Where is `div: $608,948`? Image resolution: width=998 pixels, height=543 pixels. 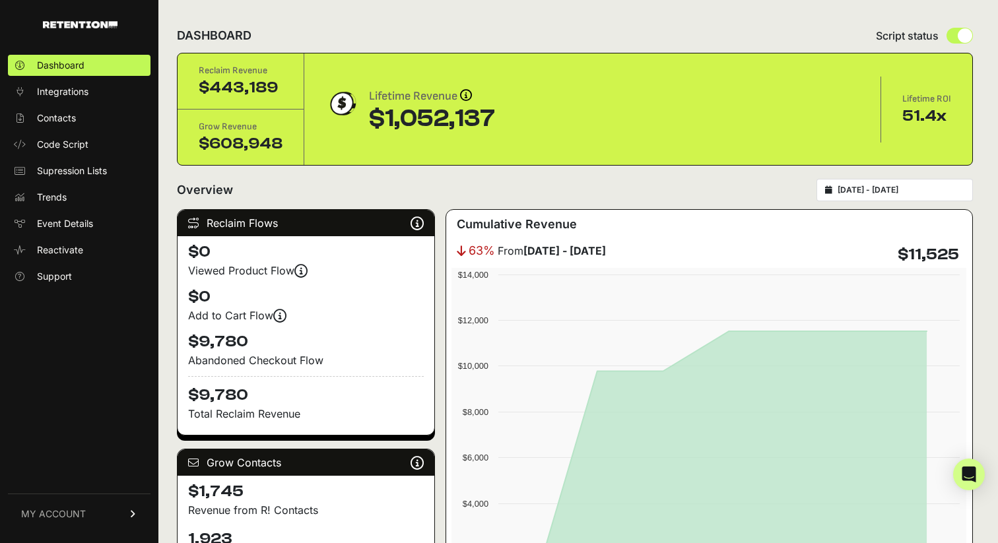
div: $608,948 is located at coordinates (240, 144).